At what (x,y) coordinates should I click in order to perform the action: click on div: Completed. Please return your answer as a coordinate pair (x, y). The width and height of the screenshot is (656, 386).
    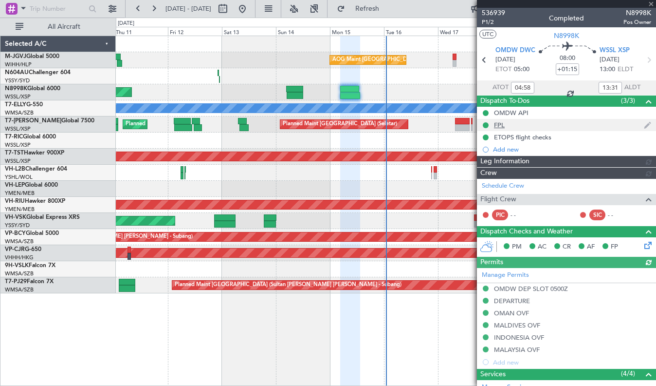
    Looking at the image, I should click on (567, 18).